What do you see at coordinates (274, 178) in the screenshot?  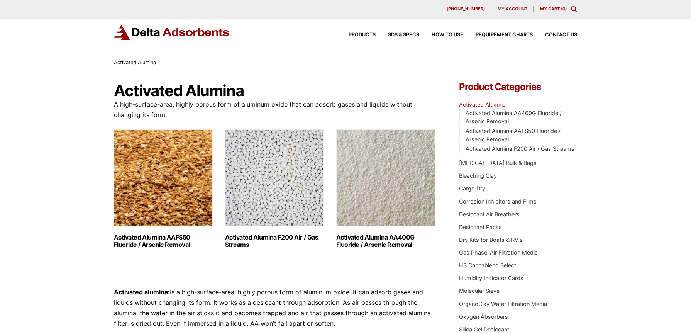 I see `img: Activated Alumina F200 Air / Gas Streams` at bounding box center [274, 178].